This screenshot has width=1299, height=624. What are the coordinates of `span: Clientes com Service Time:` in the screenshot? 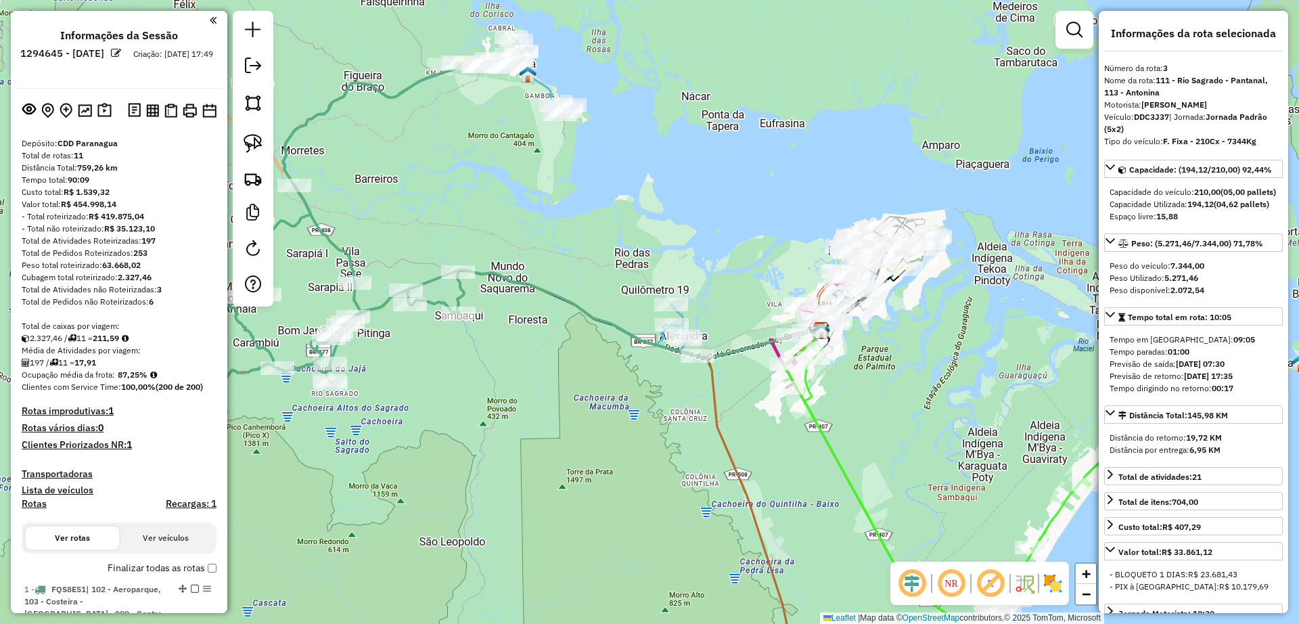 It's located at (71, 386).